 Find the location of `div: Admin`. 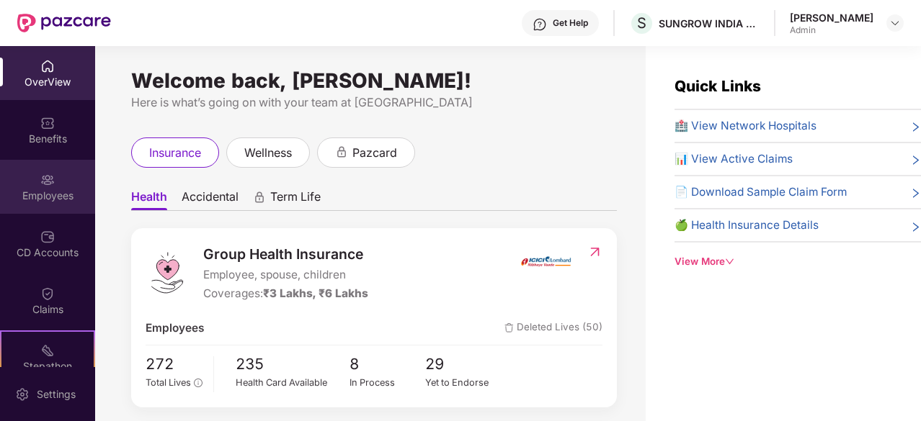

div: Admin is located at coordinates (831, 30).